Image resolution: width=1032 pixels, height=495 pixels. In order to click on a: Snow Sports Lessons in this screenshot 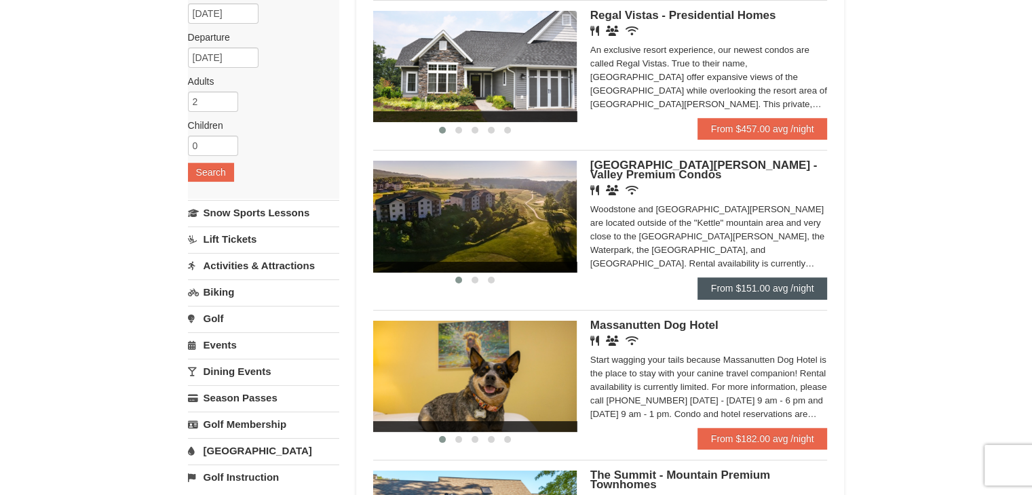, I will do `click(263, 212)`.